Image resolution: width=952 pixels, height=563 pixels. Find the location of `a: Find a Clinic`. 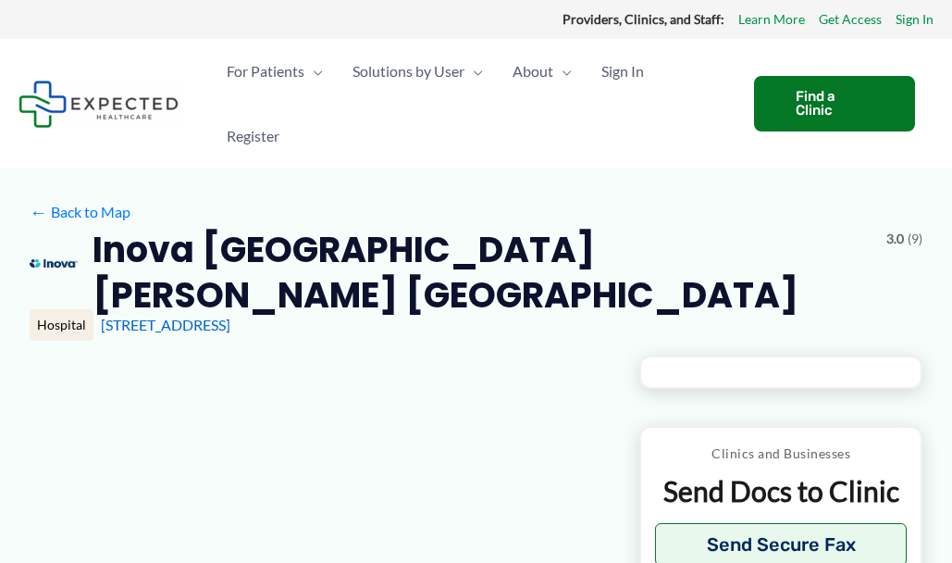

a: Find a Clinic is located at coordinates (835, 104).